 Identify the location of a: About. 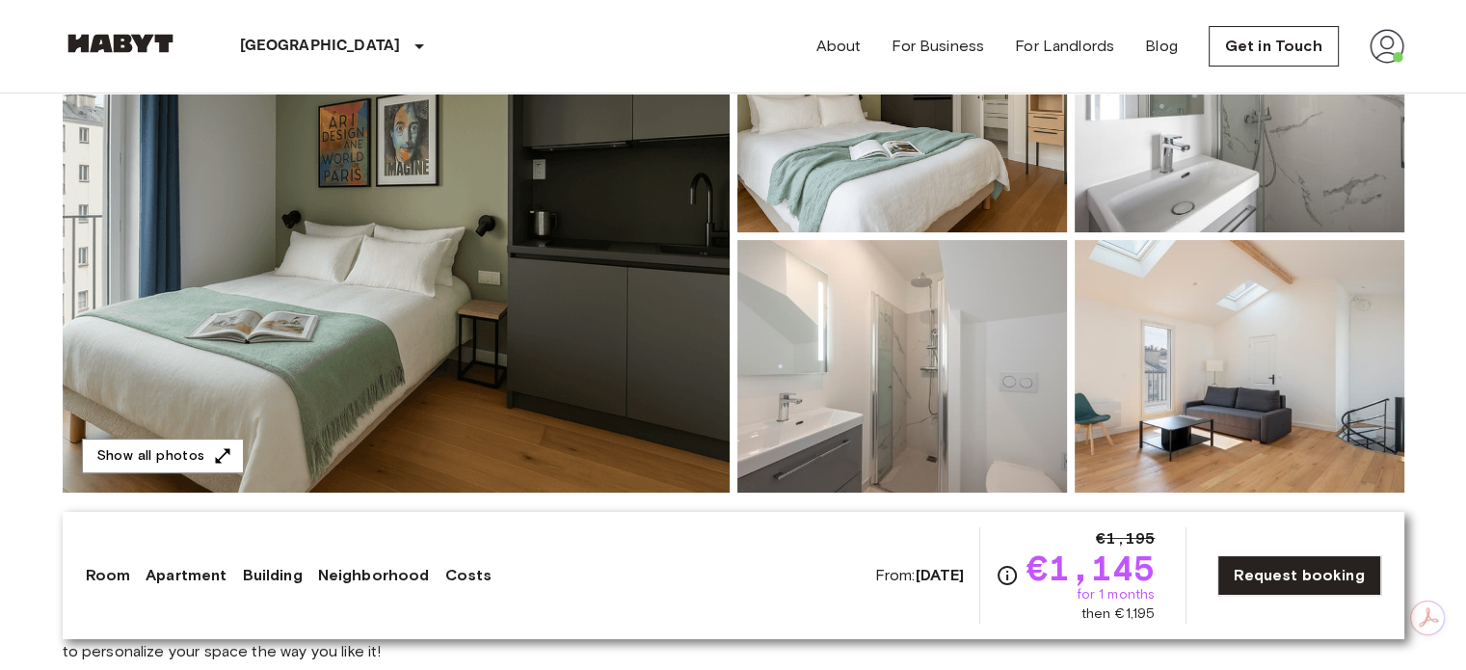
(839, 46).